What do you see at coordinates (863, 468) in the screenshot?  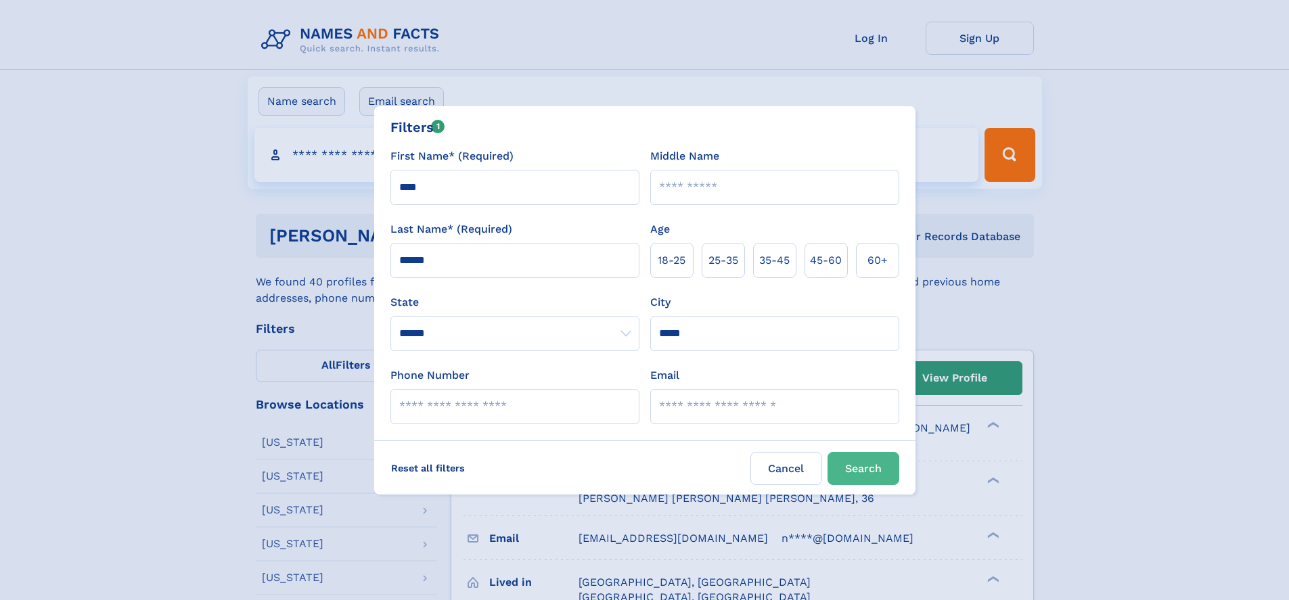 I see `button: Search` at bounding box center [863, 468].